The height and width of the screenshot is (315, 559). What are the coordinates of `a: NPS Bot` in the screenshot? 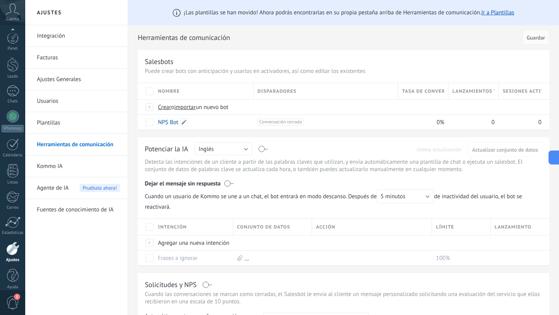 It's located at (168, 122).